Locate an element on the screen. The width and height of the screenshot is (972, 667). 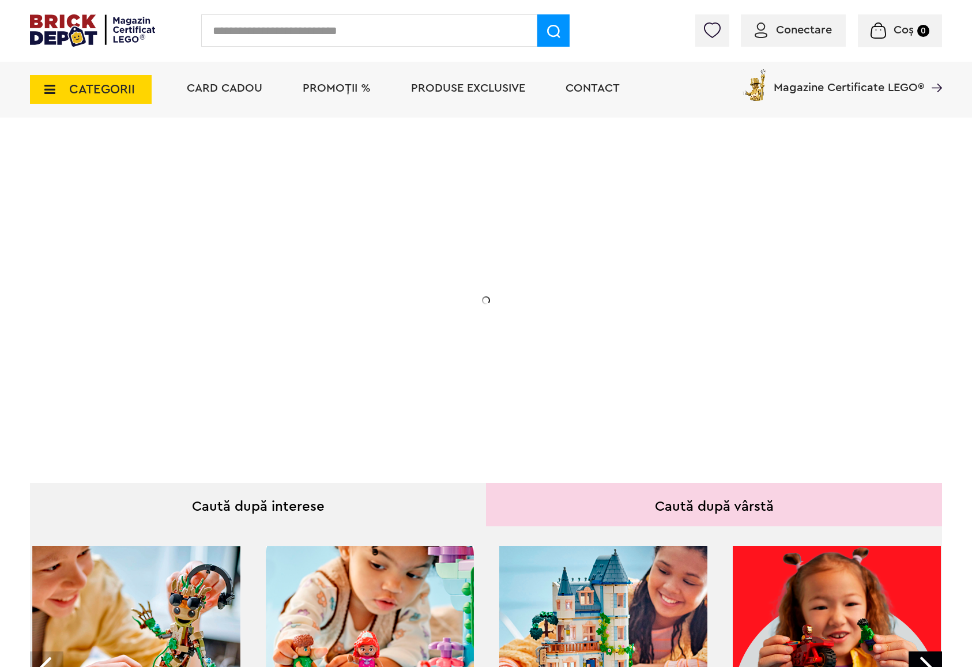
span: Card Cadou is located at coordinates (224, 88).